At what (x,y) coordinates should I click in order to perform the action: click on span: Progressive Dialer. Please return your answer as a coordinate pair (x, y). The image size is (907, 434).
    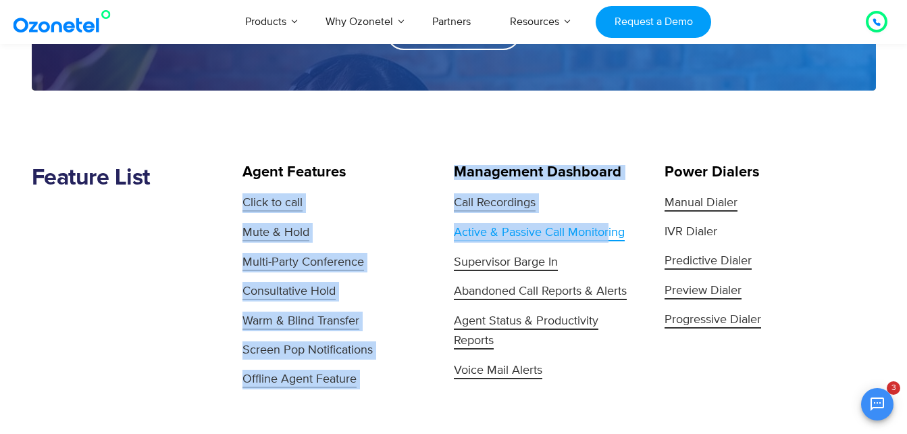
    Looking at the image, I should click on (713, 320).